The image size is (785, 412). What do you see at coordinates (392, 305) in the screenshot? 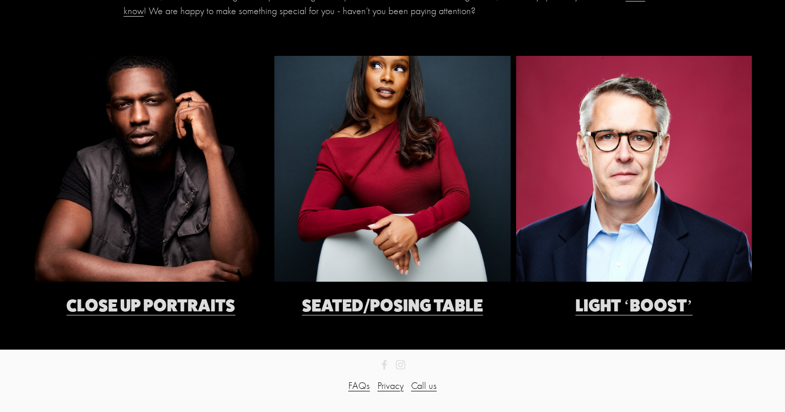
I see `a: Seated/posing table` at bounding box center [392, 305].